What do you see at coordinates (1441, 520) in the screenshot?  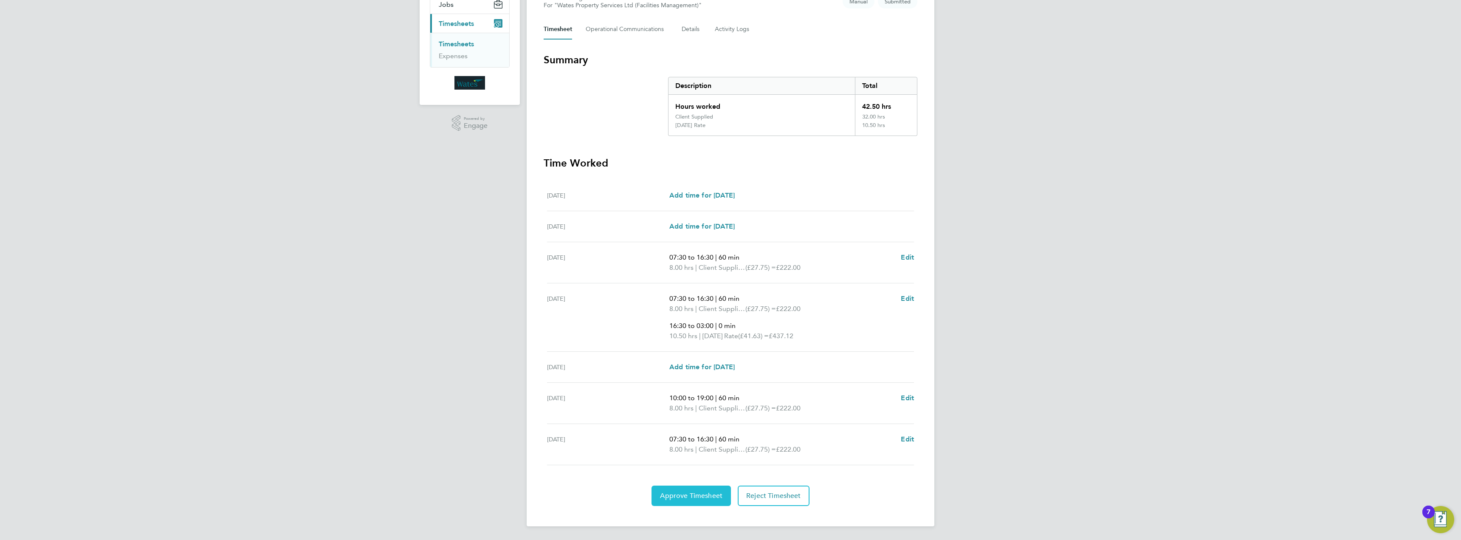 I see `button: Open Resource Center, 7 new notifications` at bounding box center [1441, 520].